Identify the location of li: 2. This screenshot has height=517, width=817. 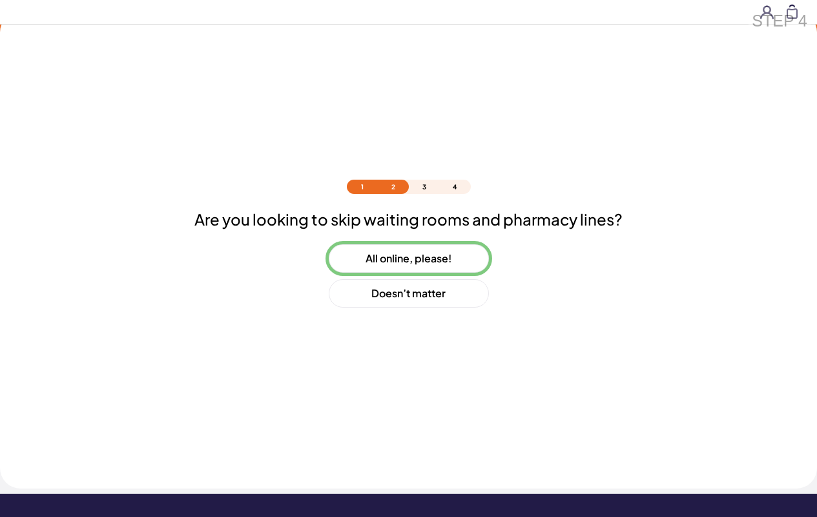
(393, 187).